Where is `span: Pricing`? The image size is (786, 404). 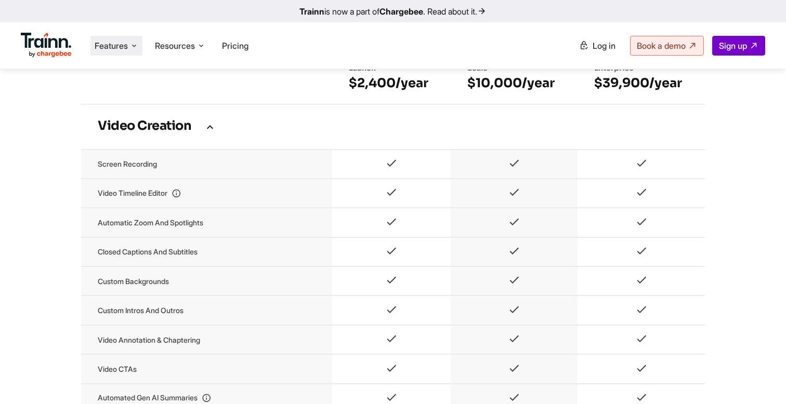
span: Pricing is located at coordinates (235, 46).